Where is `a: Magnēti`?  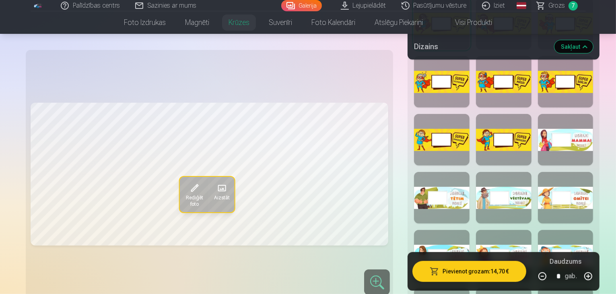
a: Magnēti is located at coordinates (197, 23).